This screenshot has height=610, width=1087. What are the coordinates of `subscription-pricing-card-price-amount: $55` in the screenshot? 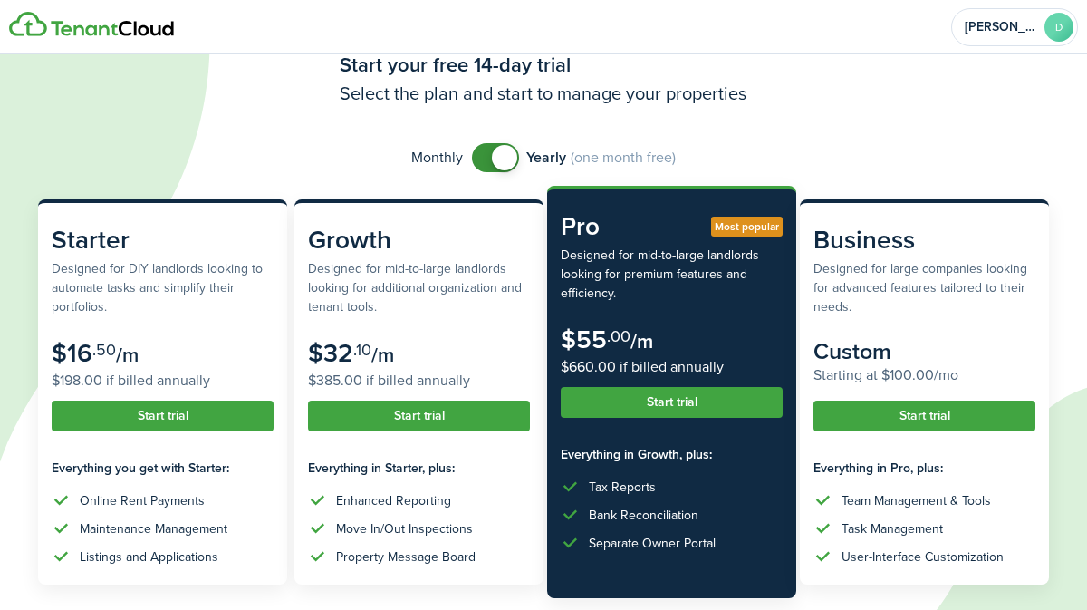 It's located at (583, 339).